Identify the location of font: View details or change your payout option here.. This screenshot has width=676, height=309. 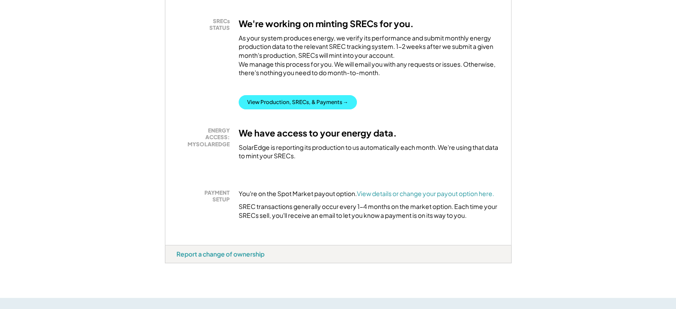
(425, 193).